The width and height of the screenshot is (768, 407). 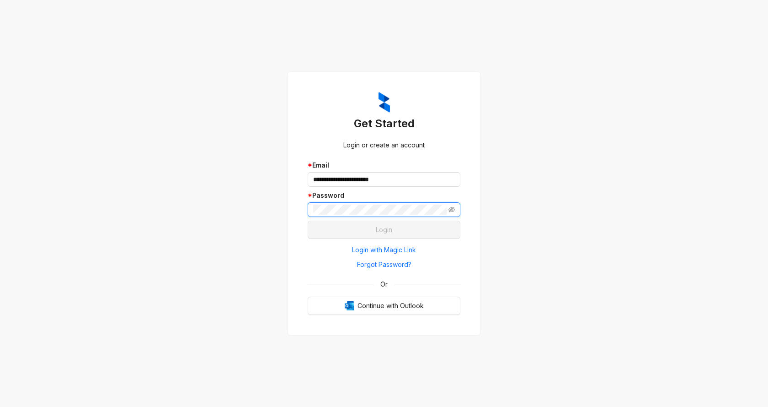 I want to click on span: Forgot Password?, so click(x=384, y=264).